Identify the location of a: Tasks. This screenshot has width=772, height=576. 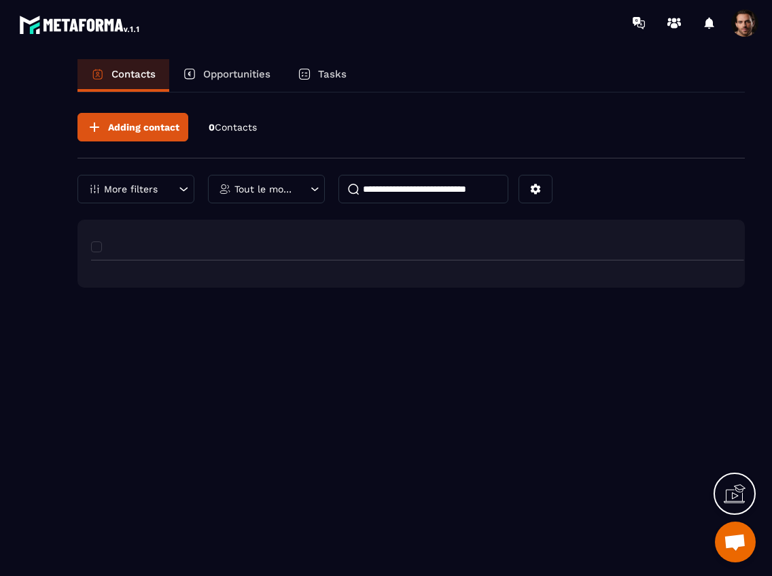
(322, 75).